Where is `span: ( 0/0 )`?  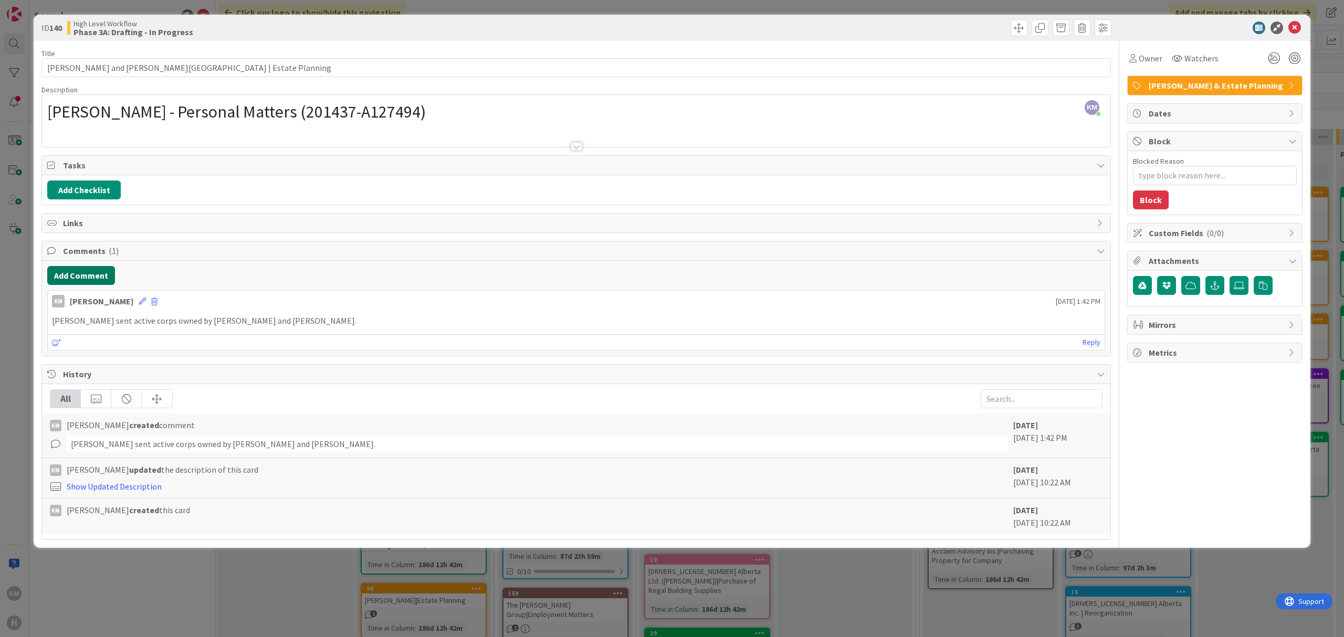 span: ( 0/0 ) is located at coordinates (1215, 233).